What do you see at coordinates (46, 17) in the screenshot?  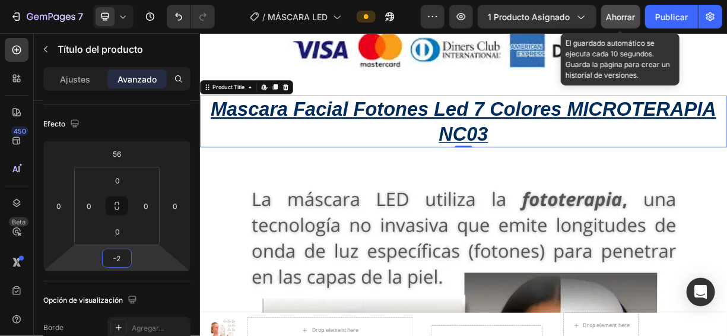 I see `button: 7` at bounding box center [46, 17].